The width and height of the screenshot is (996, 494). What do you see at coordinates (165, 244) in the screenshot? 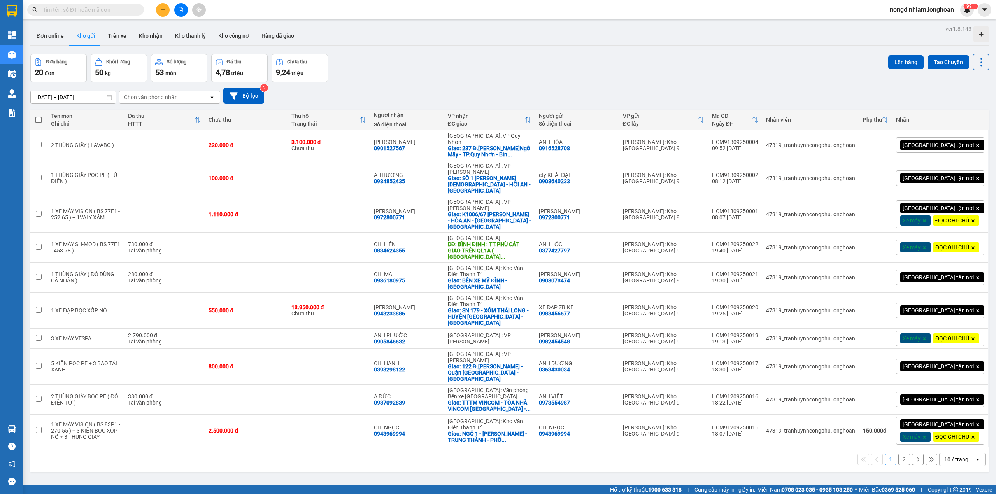
I see `div: 730.000 đ` at bounding box center [165, 244].